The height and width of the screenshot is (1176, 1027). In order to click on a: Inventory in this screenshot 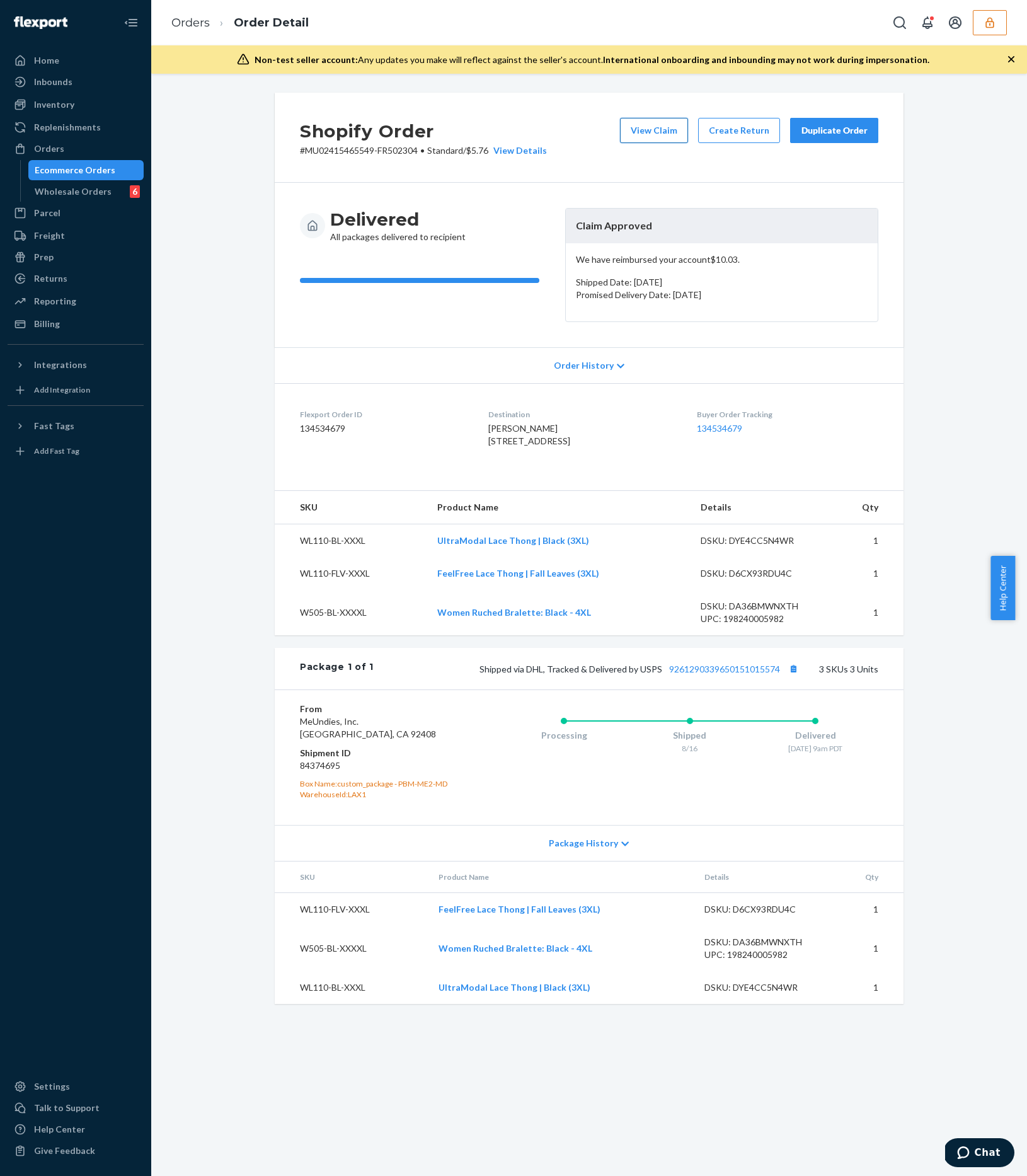, I will do `click(75, 105)`.